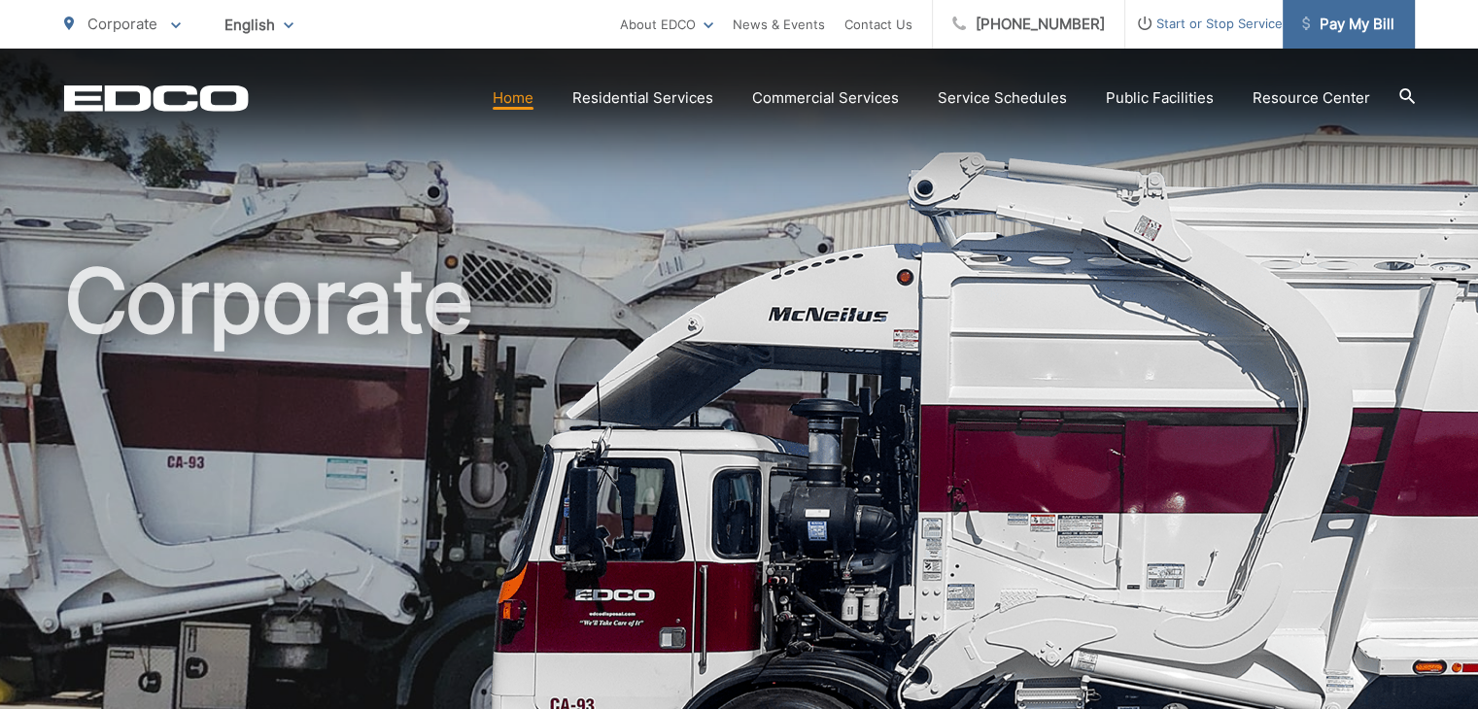 This screenshot has height=709, width=1478. What do you see at coordinates (1159, 98) in the screenshot?
I see `a: Public Facilities` at bounding box center [1159, 98].